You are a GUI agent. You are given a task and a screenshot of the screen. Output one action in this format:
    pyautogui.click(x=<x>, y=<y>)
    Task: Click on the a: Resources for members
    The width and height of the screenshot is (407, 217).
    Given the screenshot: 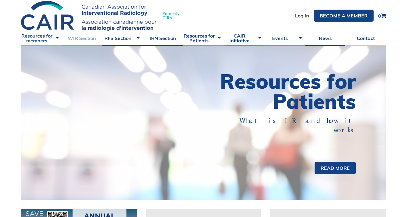 What is the action you would take?
    pyautogui.click(x=41, y=38)
    